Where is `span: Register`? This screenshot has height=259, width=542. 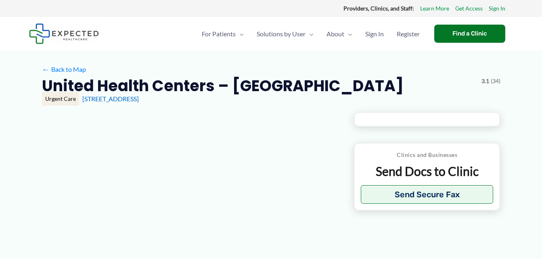
span: Register is located at coordinates (408, 34).